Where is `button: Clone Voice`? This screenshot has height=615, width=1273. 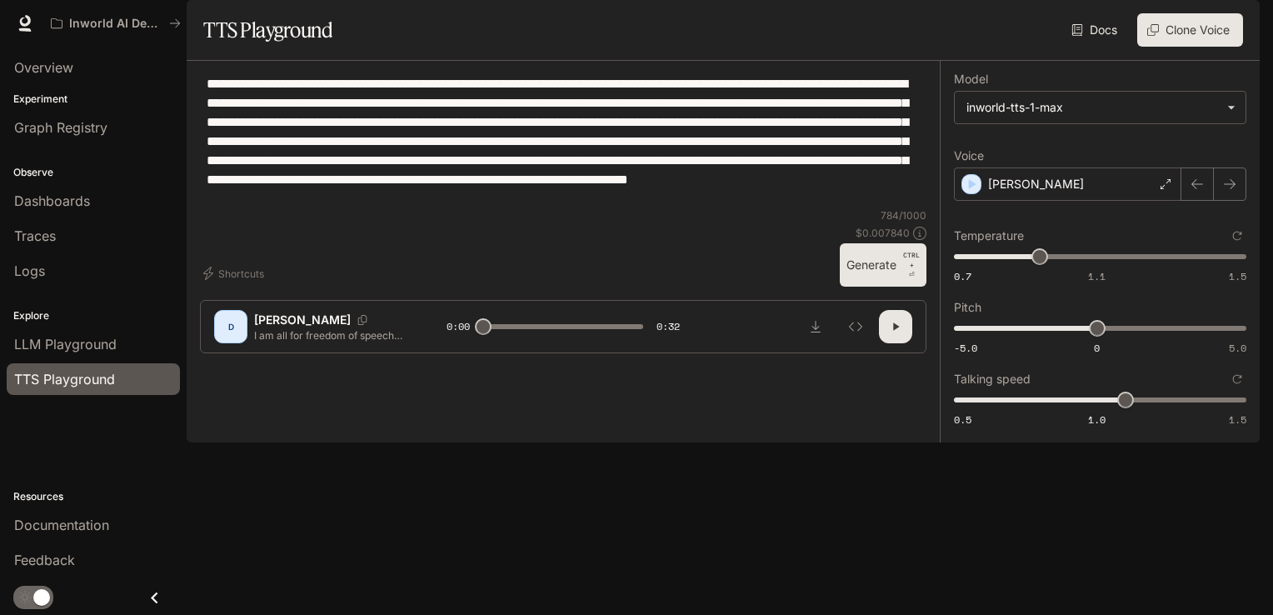
button: Clone Voice is located at coordinates (1189, 30).